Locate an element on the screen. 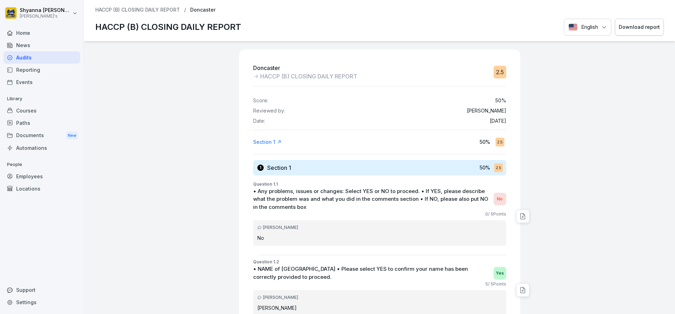 The image size is (675, 314). div: Audits is located at coordinates (42, 57).